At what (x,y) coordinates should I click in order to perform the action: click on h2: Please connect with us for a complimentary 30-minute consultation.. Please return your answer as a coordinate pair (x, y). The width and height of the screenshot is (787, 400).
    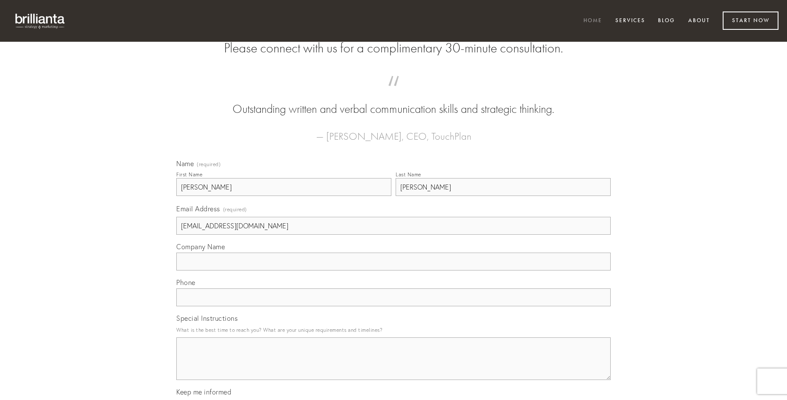
    Looking at the image, I should click on (393, 48).